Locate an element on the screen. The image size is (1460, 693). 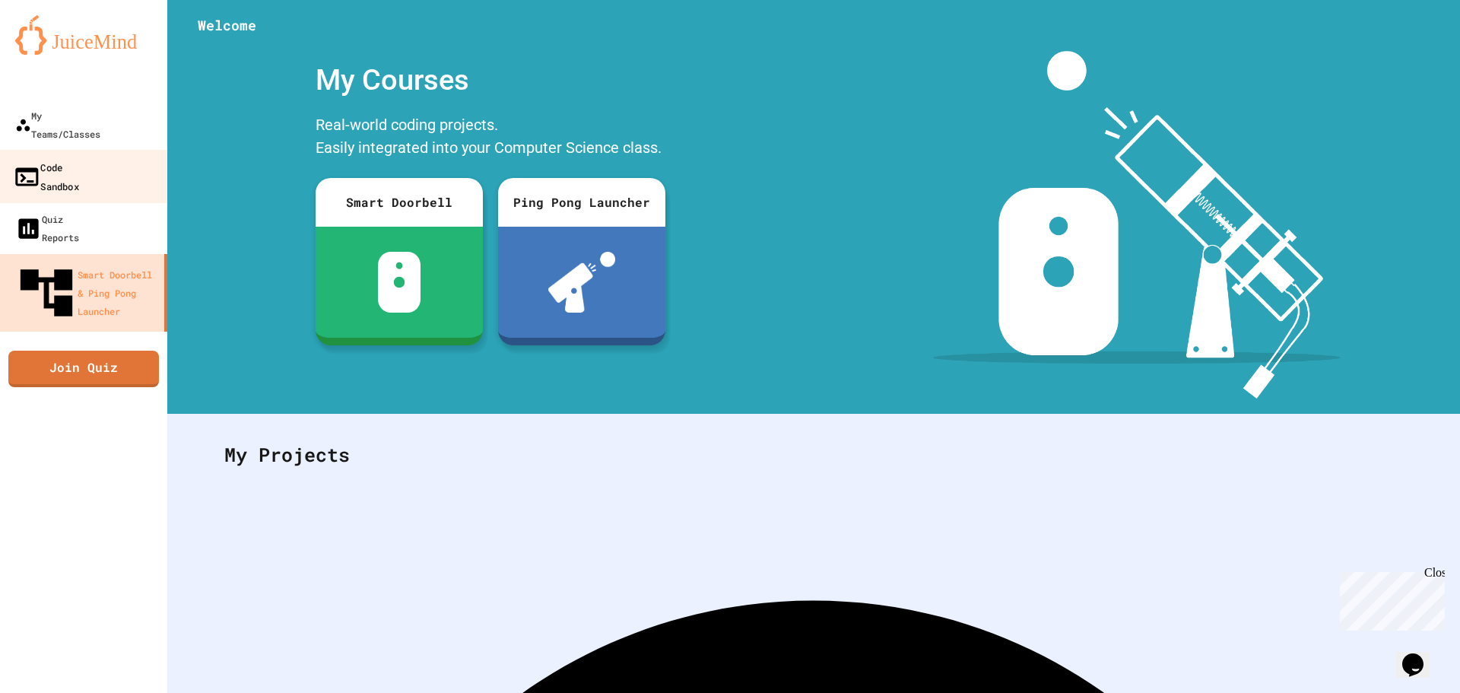
div: Chat with us now!Close is located at coordinates (56, 51).